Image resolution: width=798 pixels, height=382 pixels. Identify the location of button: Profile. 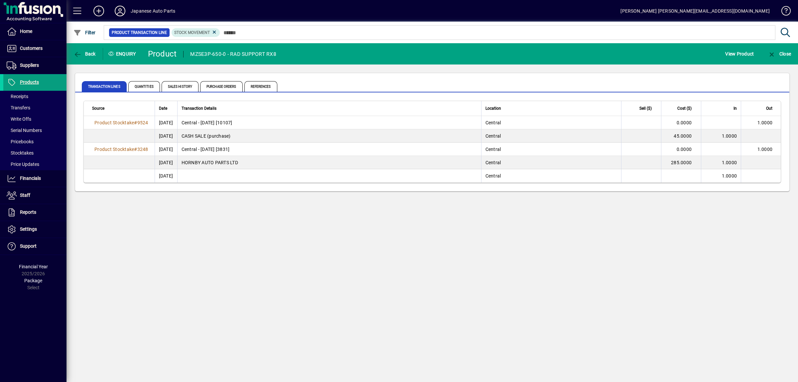
(120, 11).